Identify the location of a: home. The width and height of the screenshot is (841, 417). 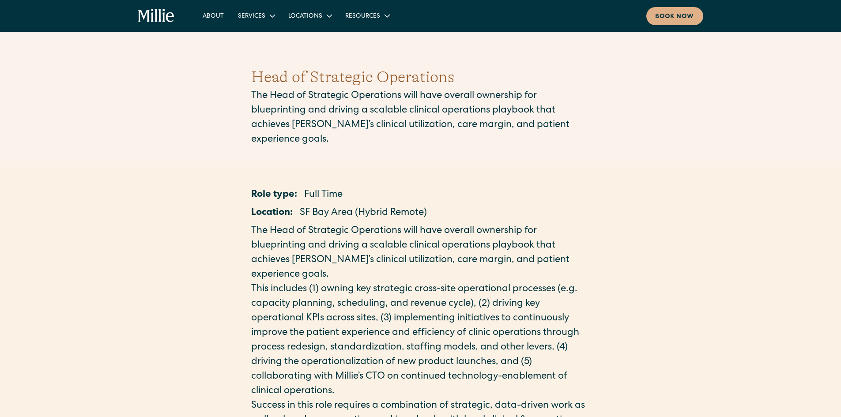
(156, 16).